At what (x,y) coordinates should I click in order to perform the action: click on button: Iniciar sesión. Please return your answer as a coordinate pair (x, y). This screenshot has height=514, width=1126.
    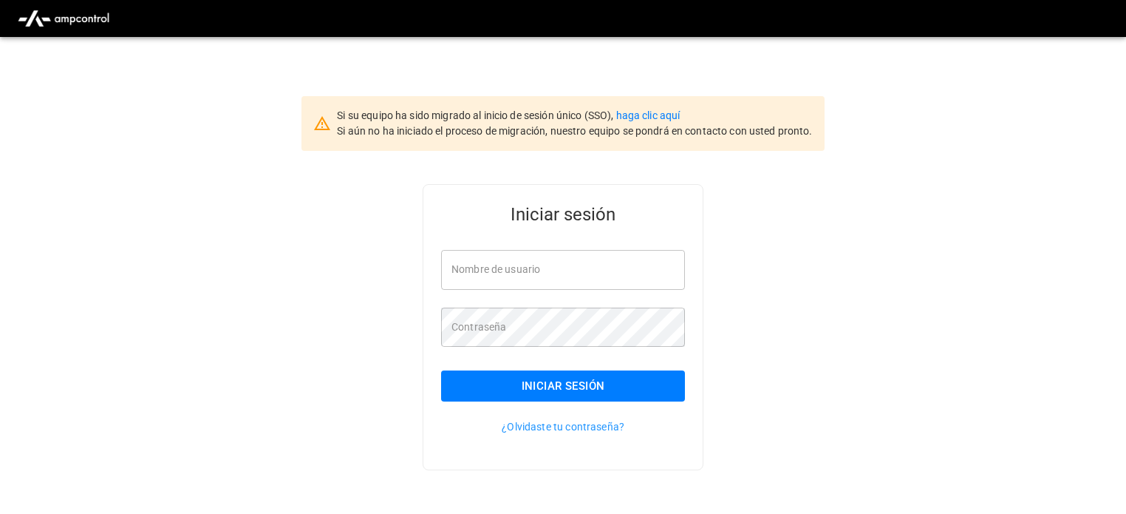
    Looking at the image, I should click on (563, 386).